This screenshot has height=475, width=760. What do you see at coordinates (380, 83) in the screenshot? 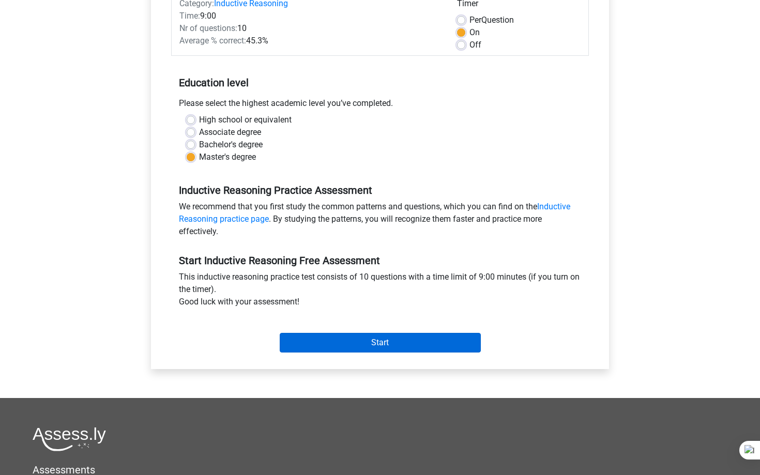
I see `h5: Education level` at bounding box center [380, 83].